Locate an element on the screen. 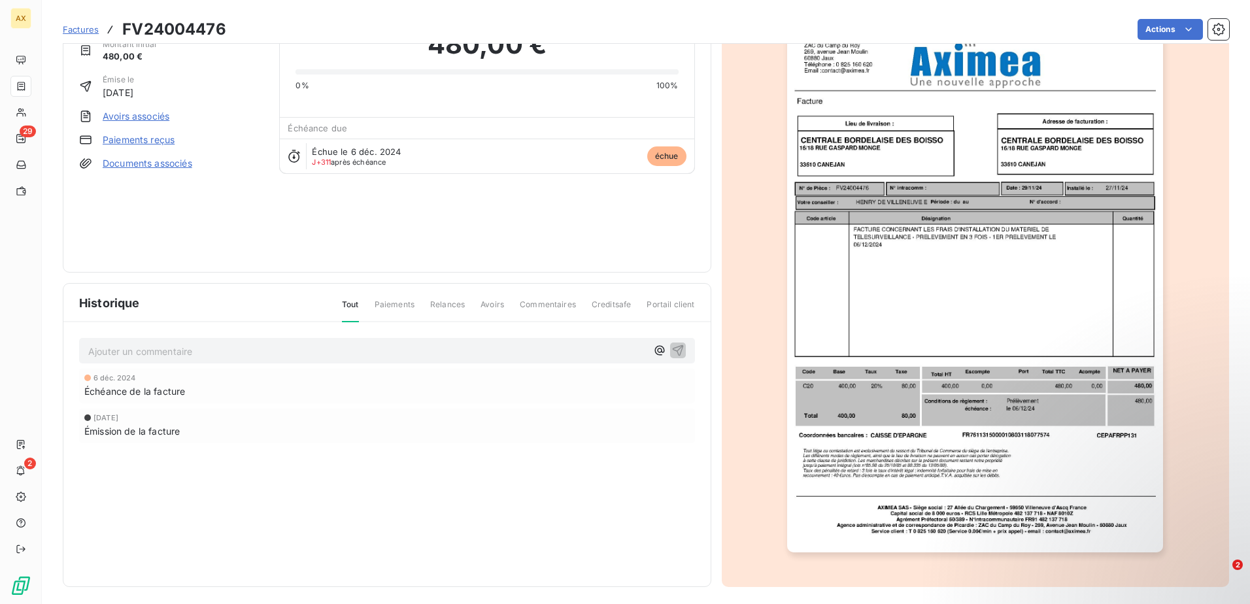  span: Portail client is located at coordinates (670, 310).